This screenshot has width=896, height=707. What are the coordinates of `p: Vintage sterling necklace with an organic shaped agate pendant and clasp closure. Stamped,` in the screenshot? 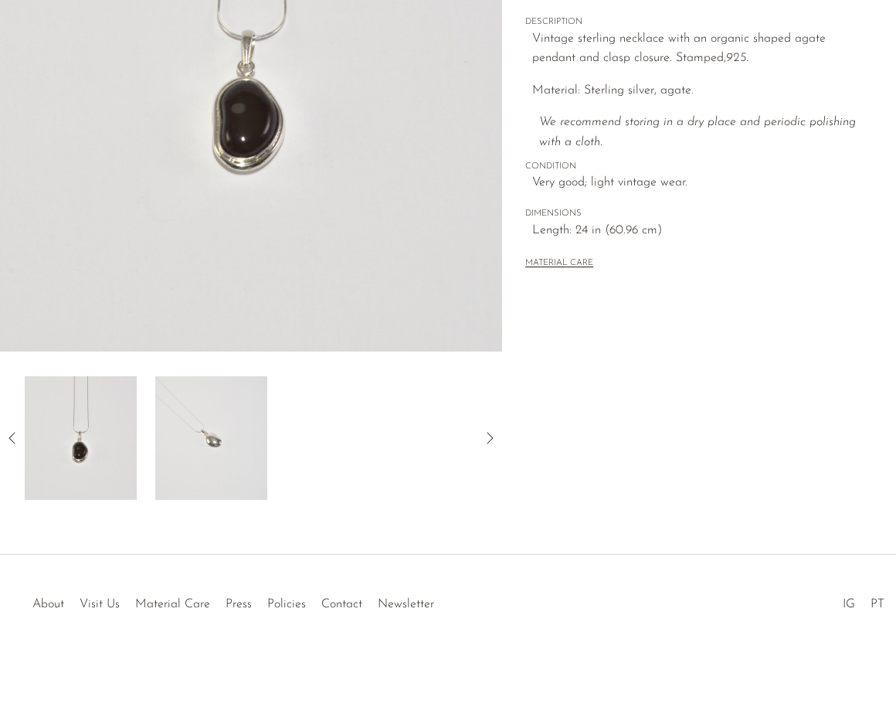 It's located at (701, 49).